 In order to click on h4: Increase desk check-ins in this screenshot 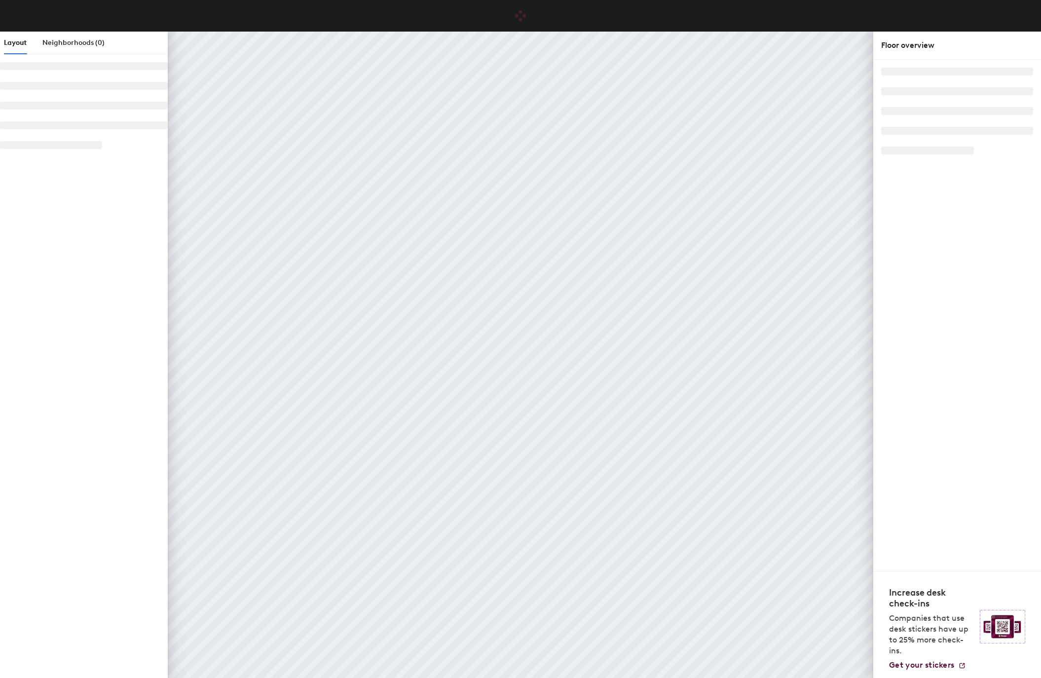, I will do `click(931, 598)`.